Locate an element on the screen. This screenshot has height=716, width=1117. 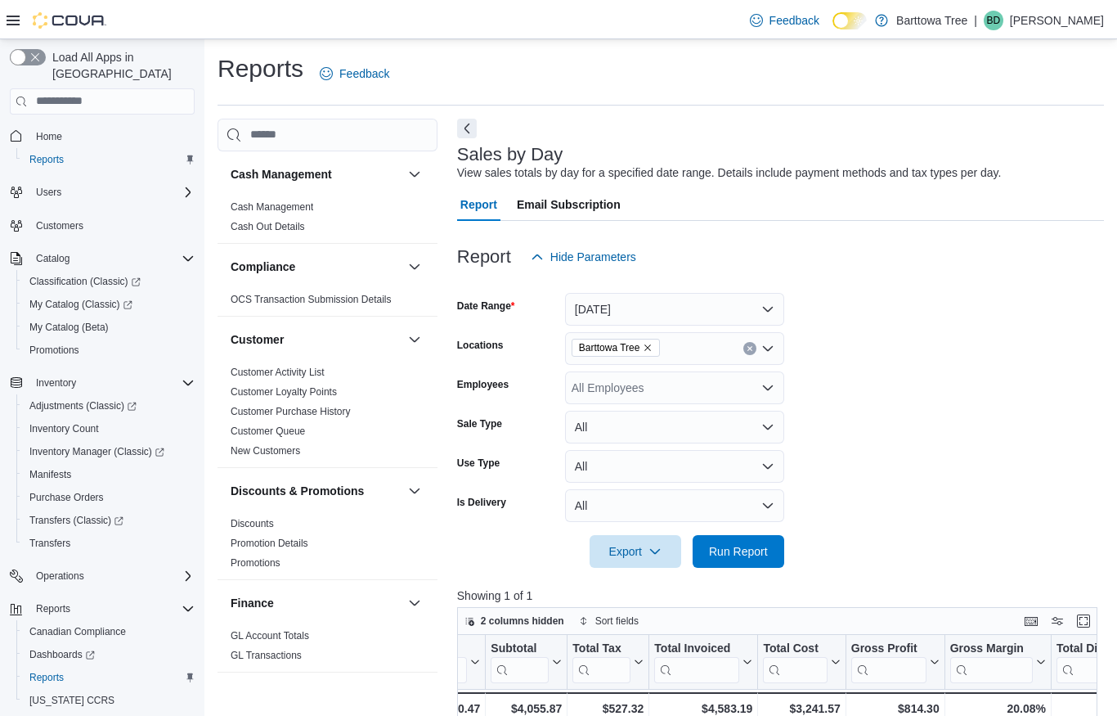
button: My Catalog (Beta) is located at coordinates (109, 324).